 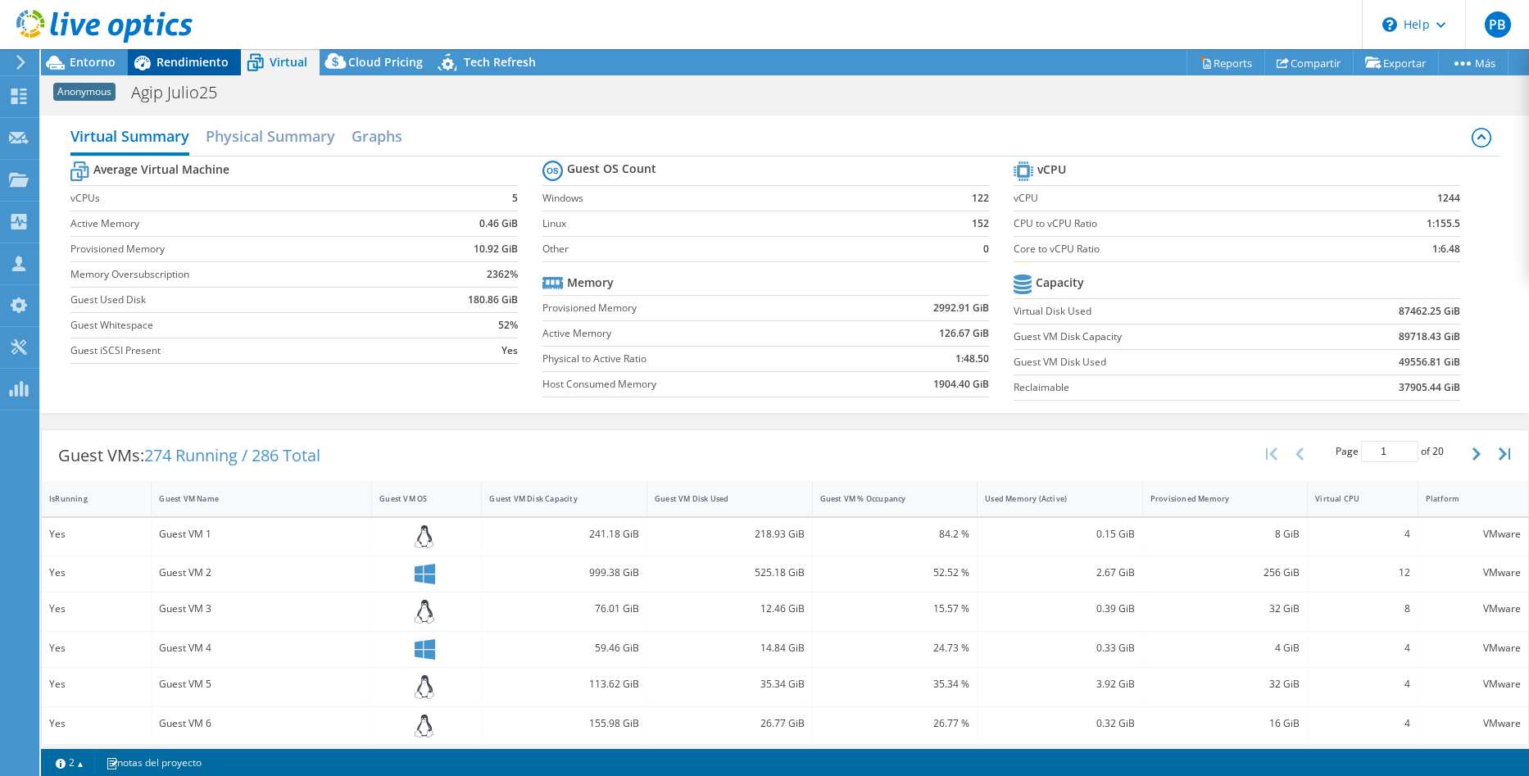 I want to click on div: Used Memory (Active), so click(x=1050, y=498).